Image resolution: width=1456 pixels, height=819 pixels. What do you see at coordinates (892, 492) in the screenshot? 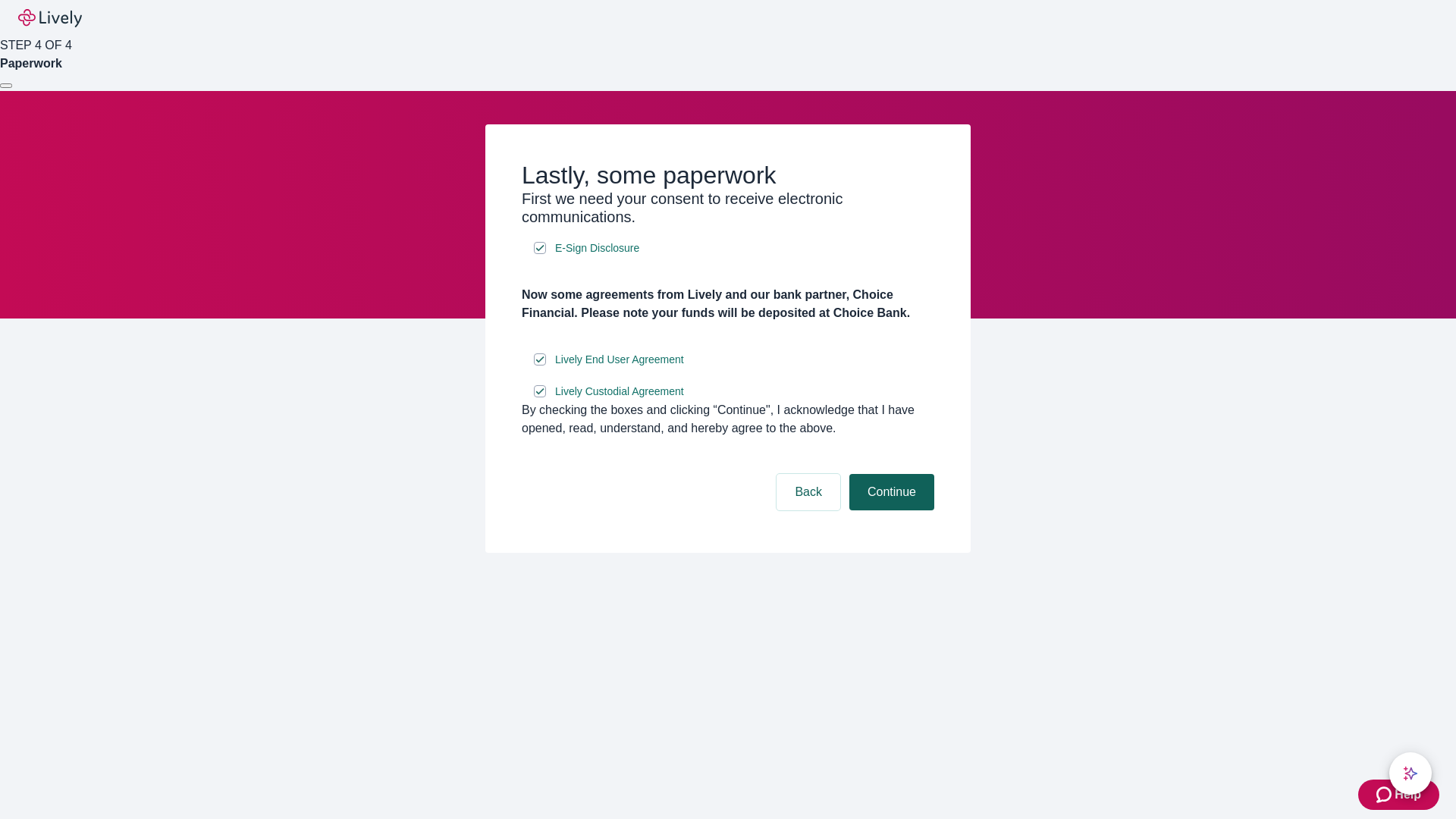
I see `button: Continue` at bounding box center [892, 492].